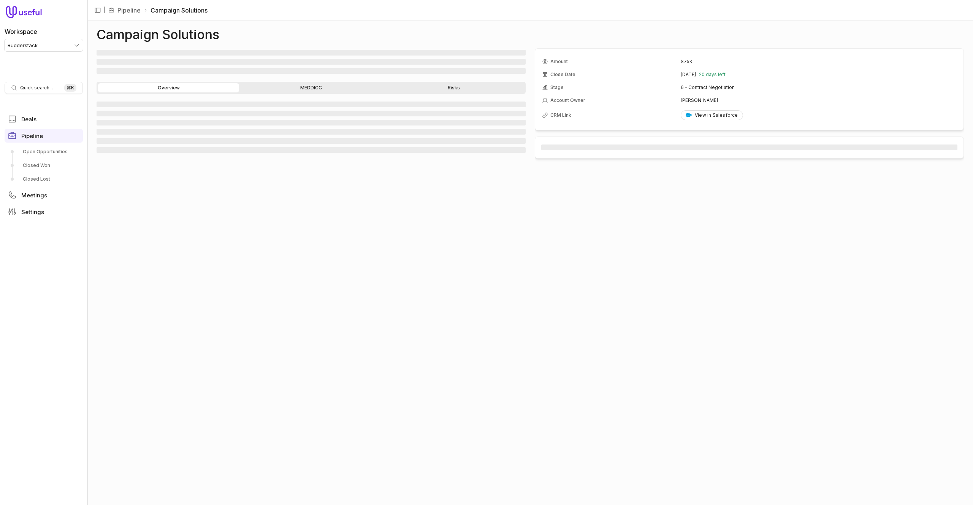 Image resolution: width=973 pixels, height=505 pixels. Describe the element at coordinates (44, 212) in the screenshot. I see `a: Settings` at that location.